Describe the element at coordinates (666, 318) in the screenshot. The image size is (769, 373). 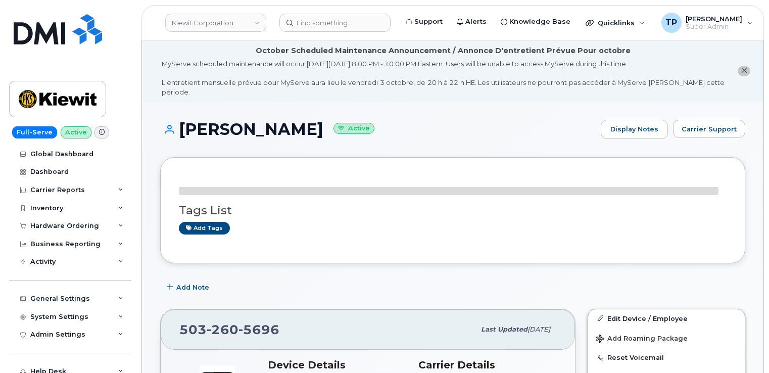
I see `a: Edit Device / Employee` at that location.